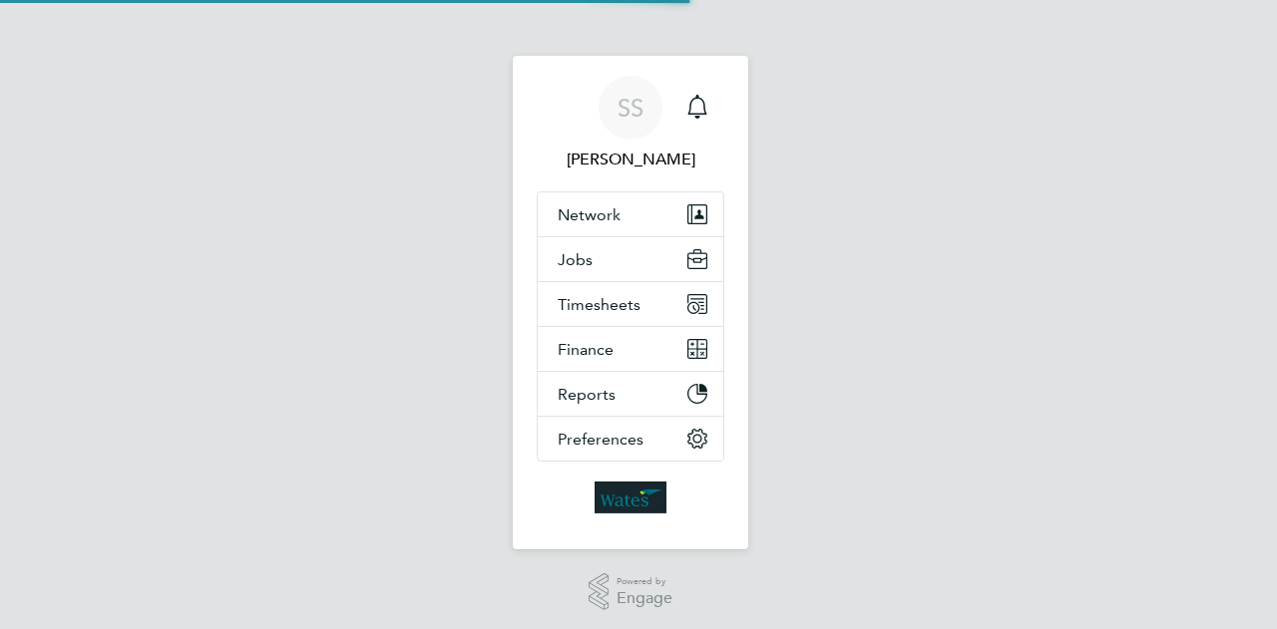 The width and height of the screenshot is (1277, 629). What do you see at coordinates (630, 498) in the screenshot?
I see `img: wates-logo-retina.png` at bounding box center [630, 498].